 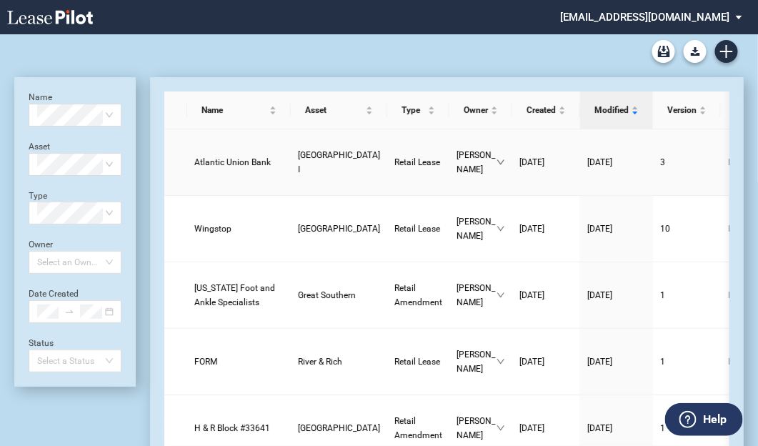 I want to click on span: Great Southern, so click(x=326, y=295).